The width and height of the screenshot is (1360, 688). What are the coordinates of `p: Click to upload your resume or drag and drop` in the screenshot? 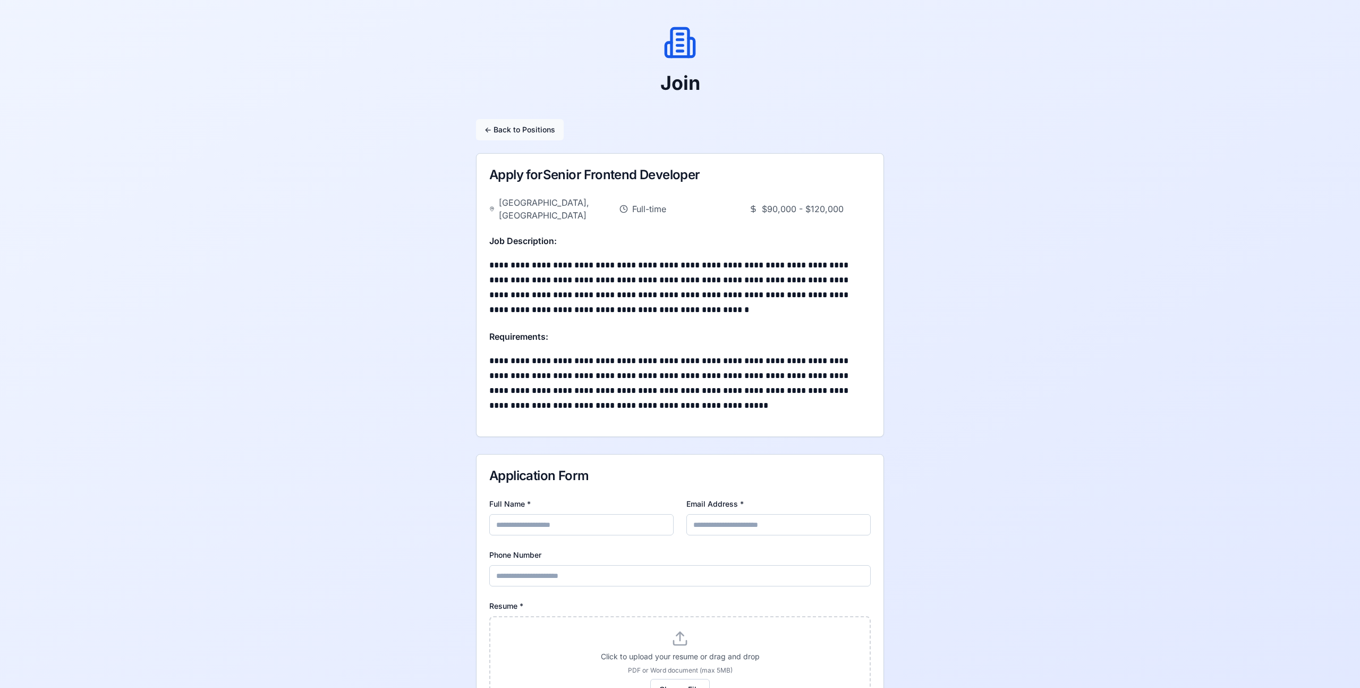 It's located at (680, 656).